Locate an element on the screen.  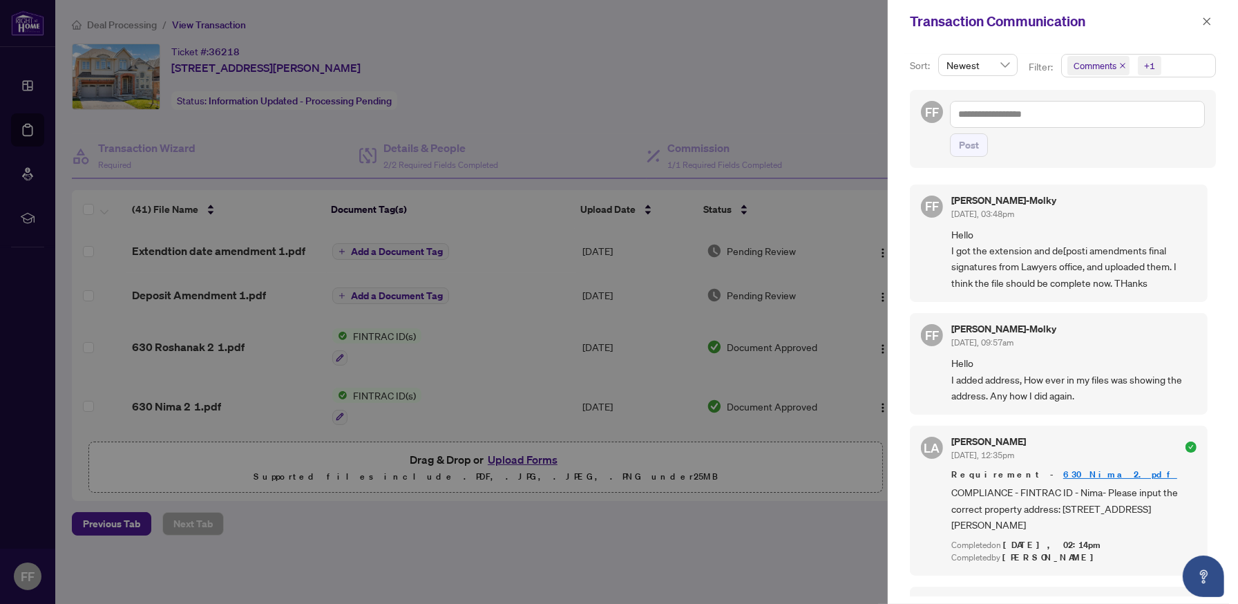
div: Completed on is located at coordinates (1073, 545).